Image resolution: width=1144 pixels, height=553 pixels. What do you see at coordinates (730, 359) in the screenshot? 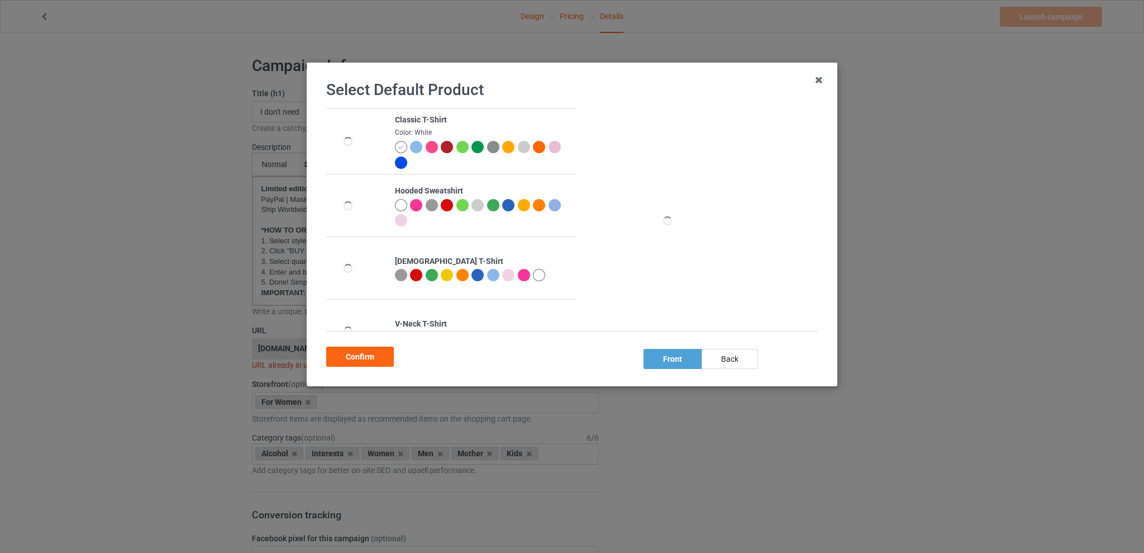
I see `div: back` at bounding box center [730, 359].